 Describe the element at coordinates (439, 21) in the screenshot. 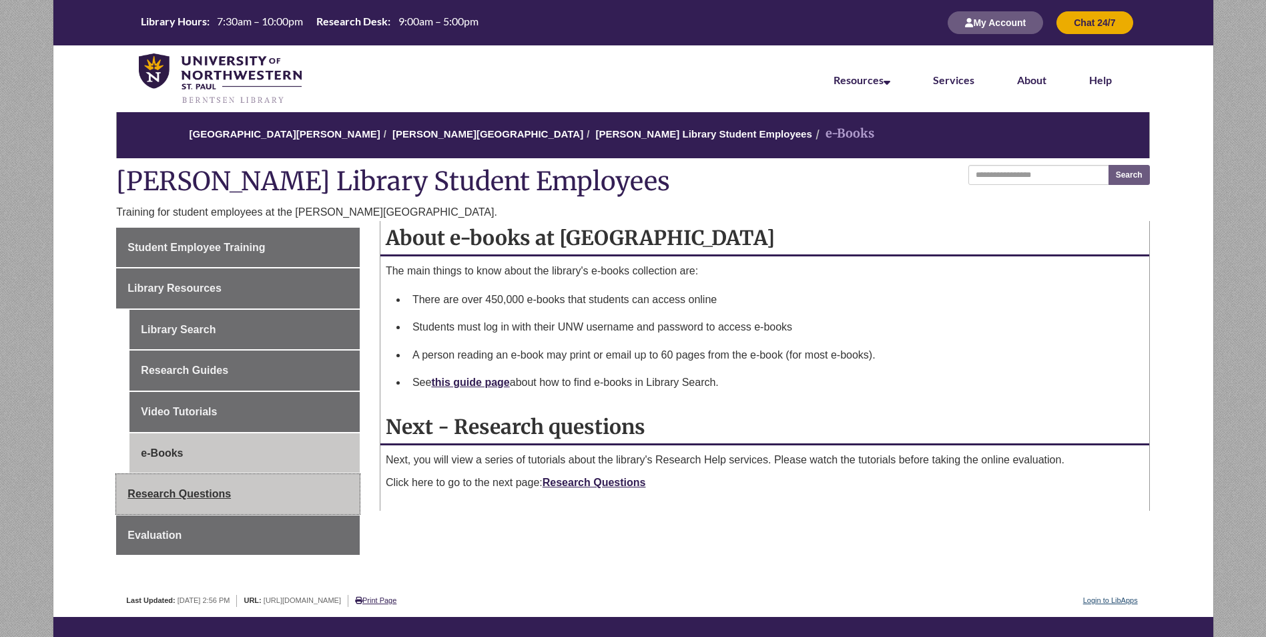

I see `span: 9:00am – 5:00pm` at that location.